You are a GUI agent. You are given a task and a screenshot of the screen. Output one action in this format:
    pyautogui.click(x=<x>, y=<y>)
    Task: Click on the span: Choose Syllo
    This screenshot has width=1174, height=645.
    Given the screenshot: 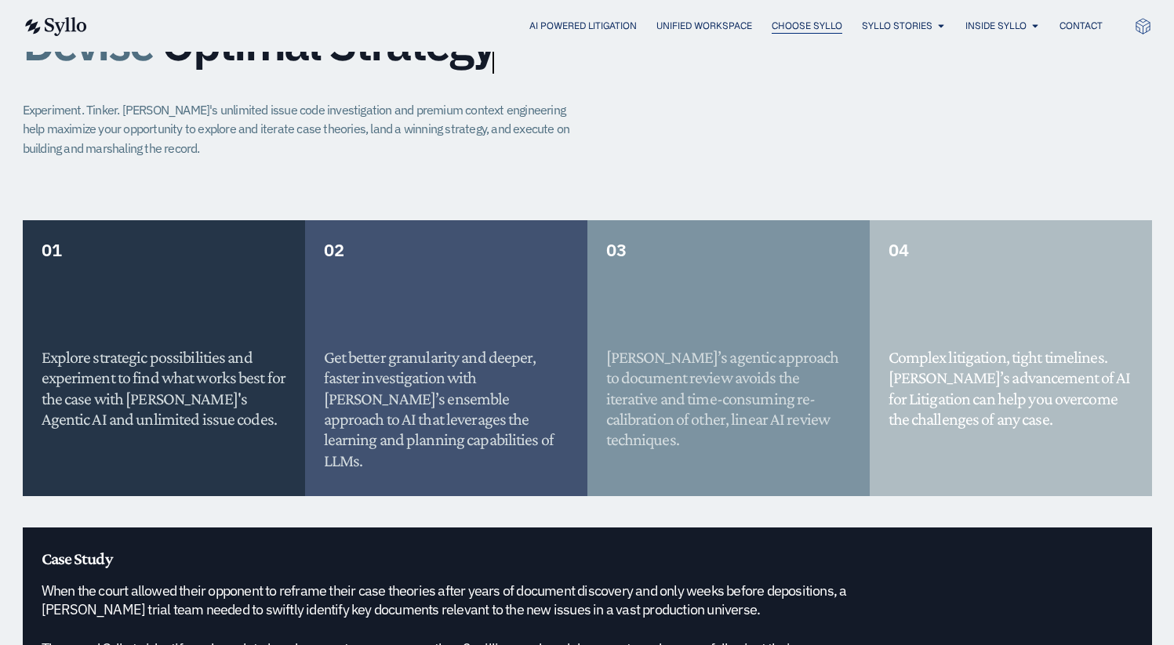 What is the action you would take?
    pyautogui.click(x=807, y=26)
    